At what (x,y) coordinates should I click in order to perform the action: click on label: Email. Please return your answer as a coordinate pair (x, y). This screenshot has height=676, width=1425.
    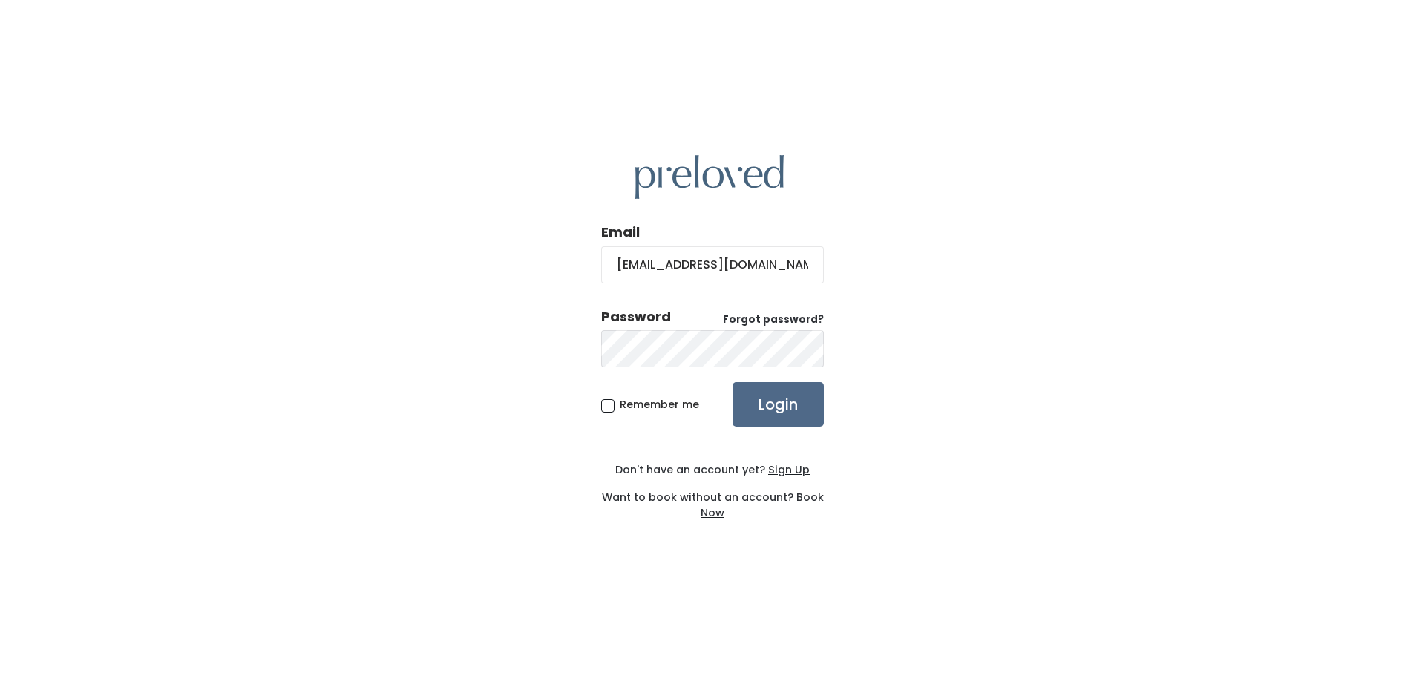
    Looking at the image, I should click on (621, 232).